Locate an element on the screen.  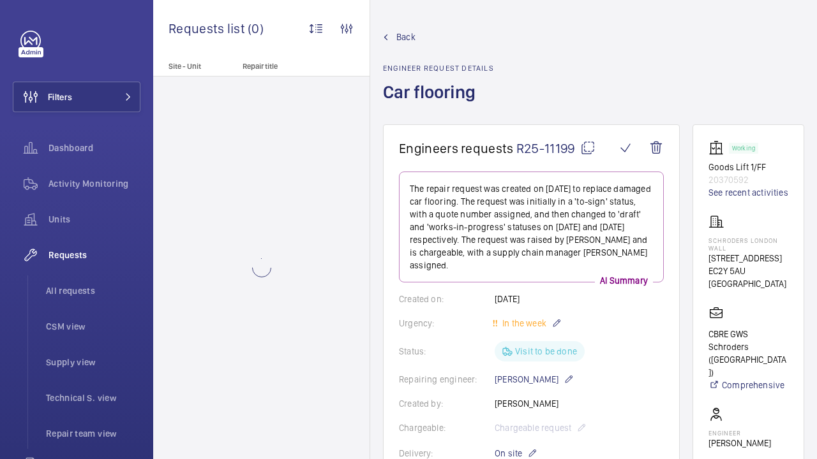
span: Repair team view is located at coordinates (93, 434).